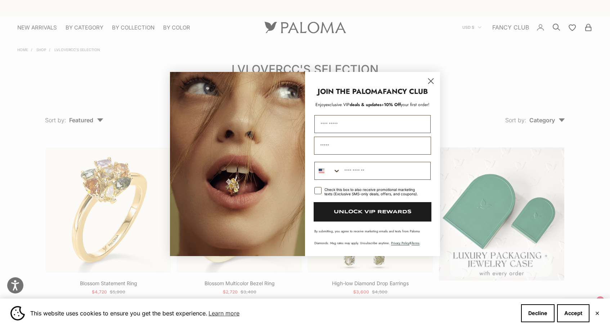 The width and height of the screenshot is (610, 328). What do you see at coordinates (392, 105) in the screenshot?
I see `span: 10% Off` at bounding box center [392, 105].